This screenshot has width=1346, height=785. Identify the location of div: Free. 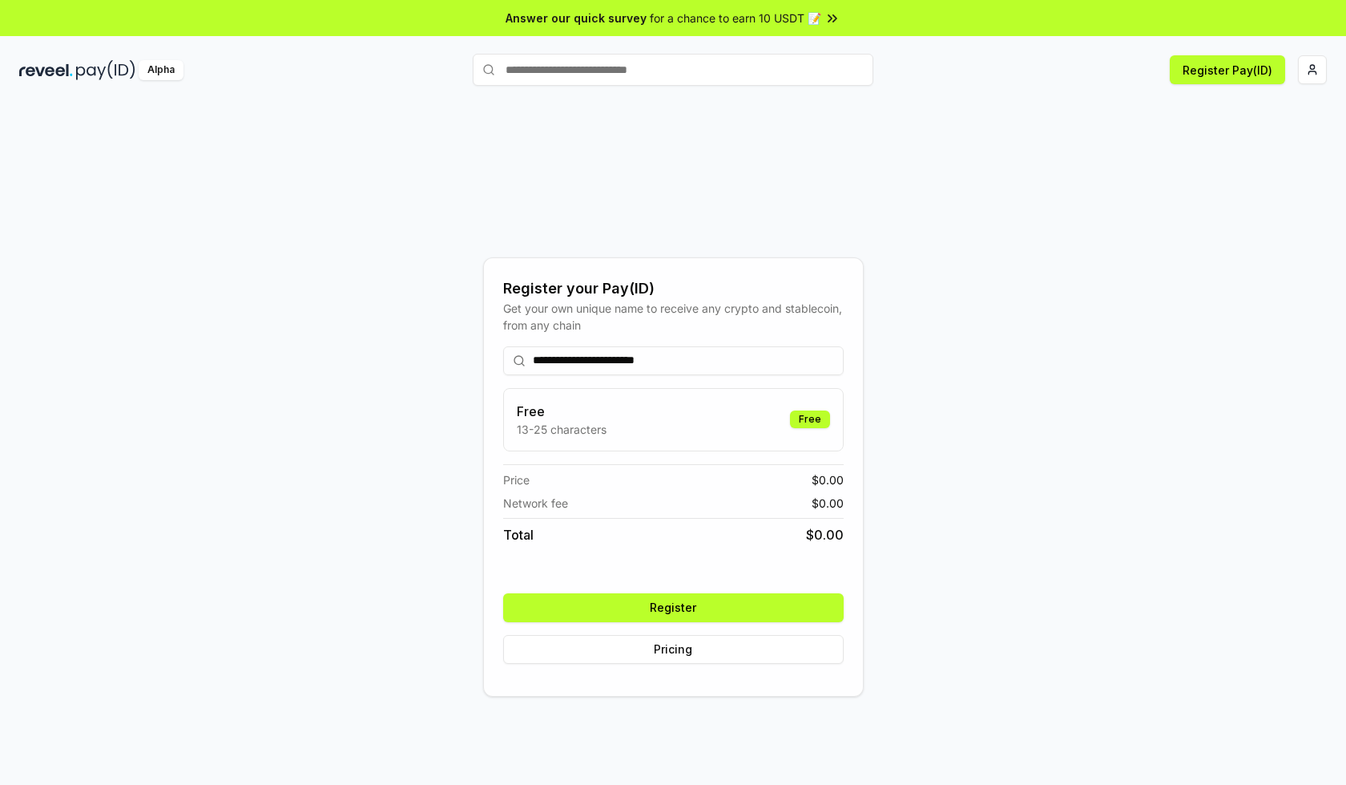
(810, 419).